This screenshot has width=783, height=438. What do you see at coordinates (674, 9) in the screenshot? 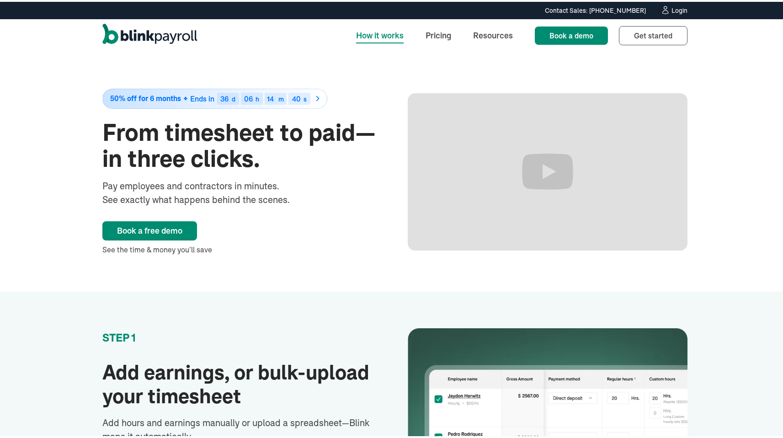
I see `a: Login` at bounding box center [674, 9].